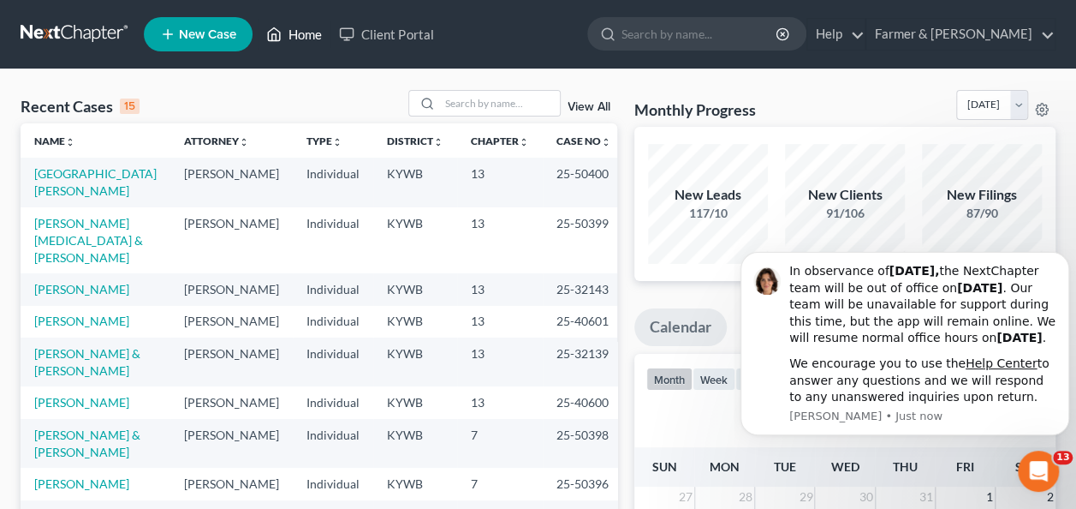 The height and width of the screenshot is (509, 1076). What do you see at coordinates (584, 402) in the screenshot?
I see `td: 25-40600` at bounding box center [584, 402].